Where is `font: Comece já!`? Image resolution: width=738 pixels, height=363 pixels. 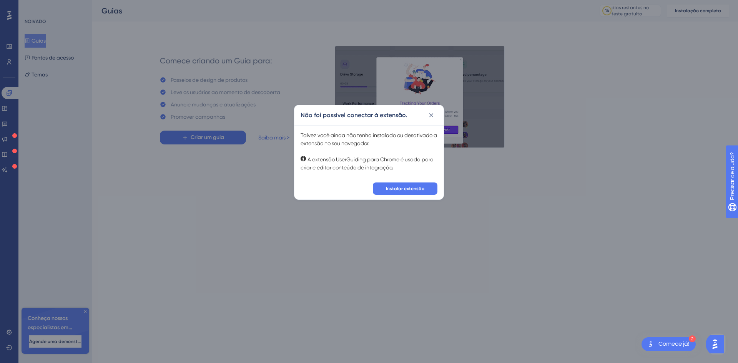
font: Comece já! is located at coordinates (674, 344).